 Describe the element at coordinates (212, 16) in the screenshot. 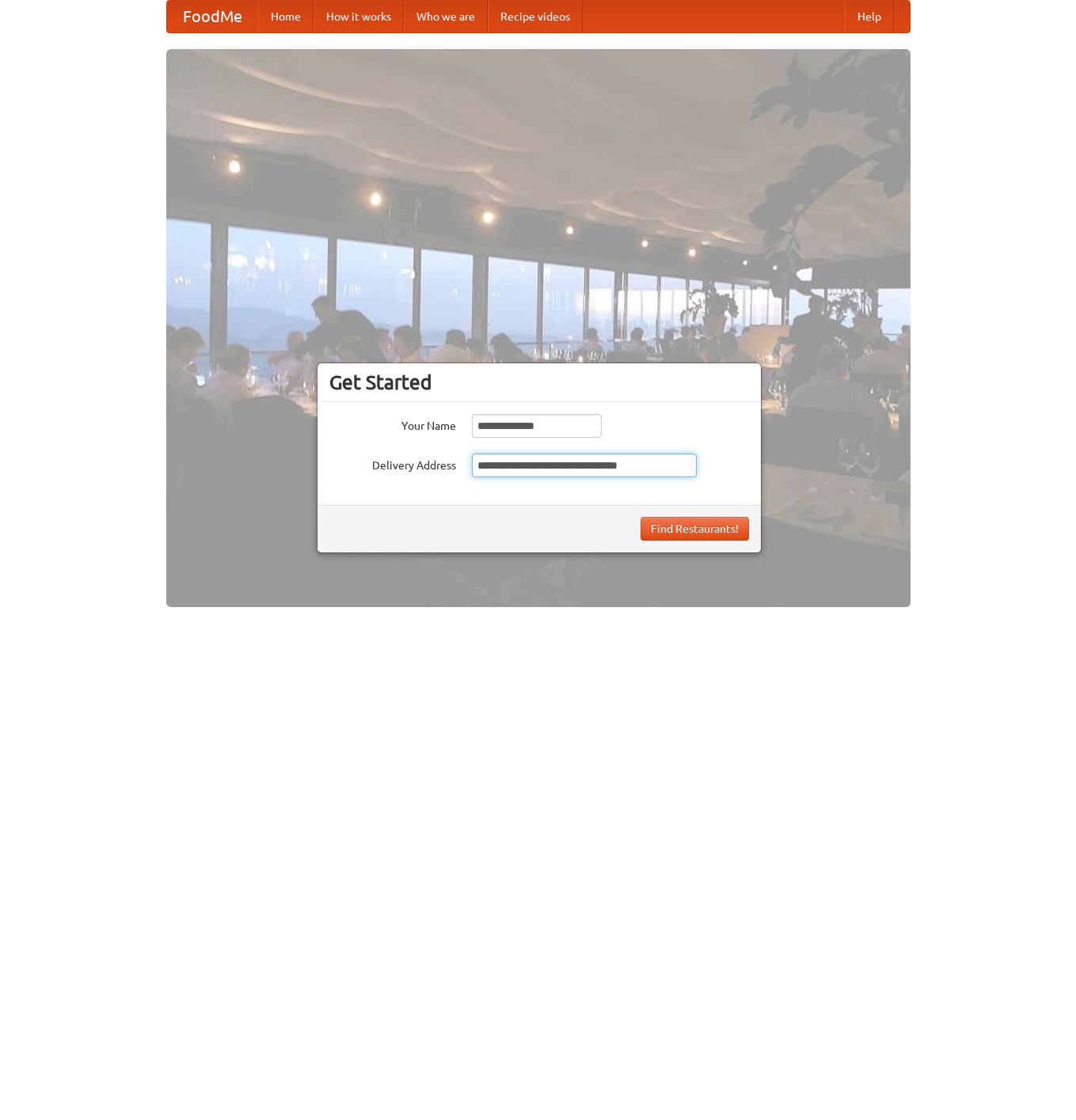

I see `a: FoodMe` at that location.